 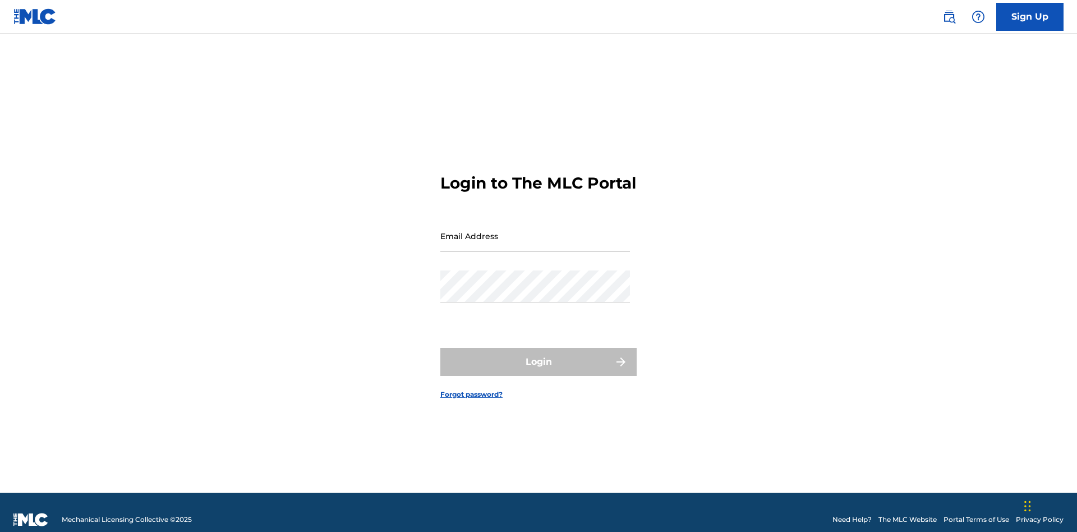 I want to click on img: MLC Logo, so click(x=35, y=16).